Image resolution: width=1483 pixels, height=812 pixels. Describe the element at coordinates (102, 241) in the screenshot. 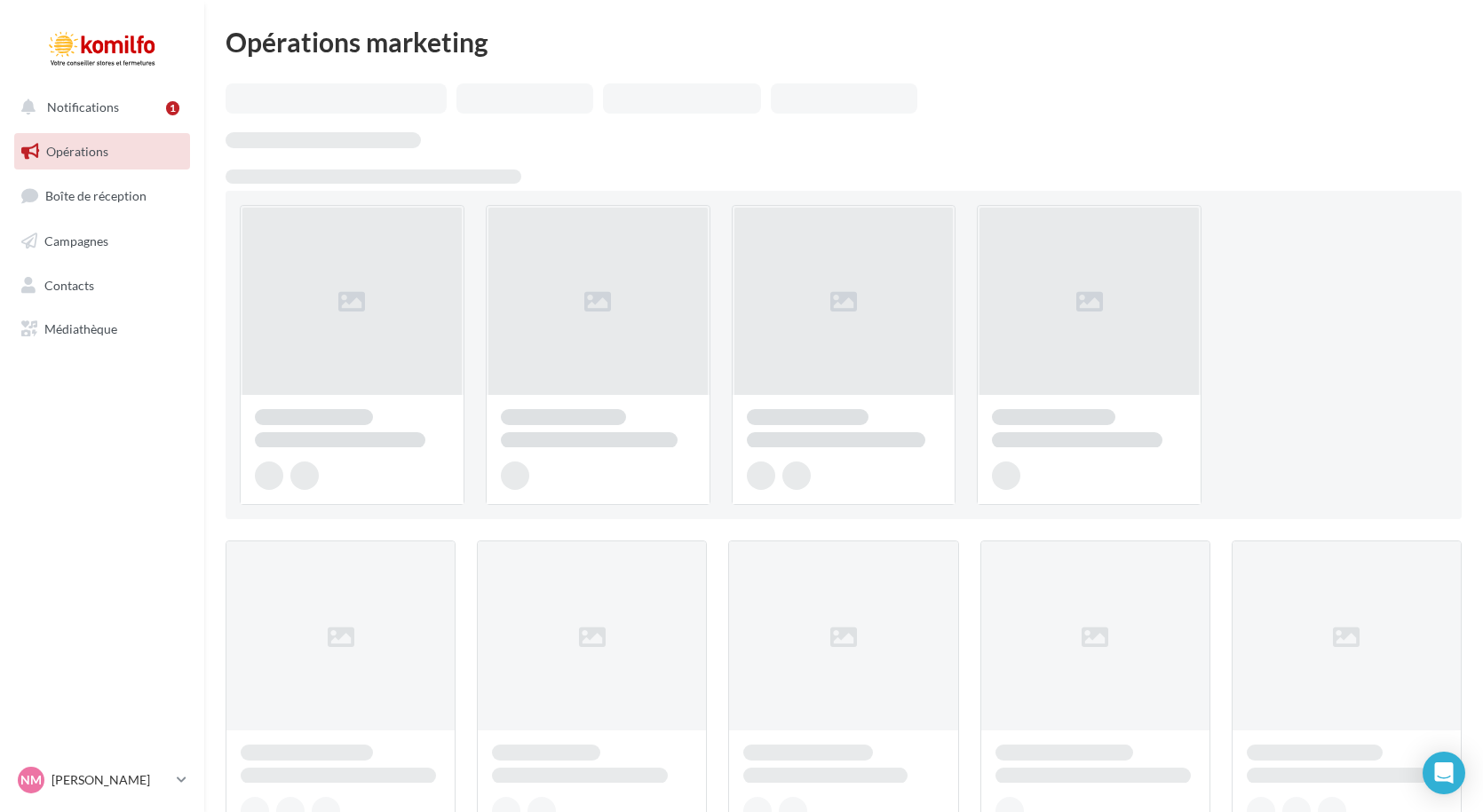

I see `a: Campagnes` at that location.